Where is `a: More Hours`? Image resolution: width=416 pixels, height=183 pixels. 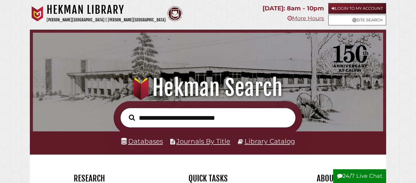
a: More Hours is located at coordinates (306, 18).